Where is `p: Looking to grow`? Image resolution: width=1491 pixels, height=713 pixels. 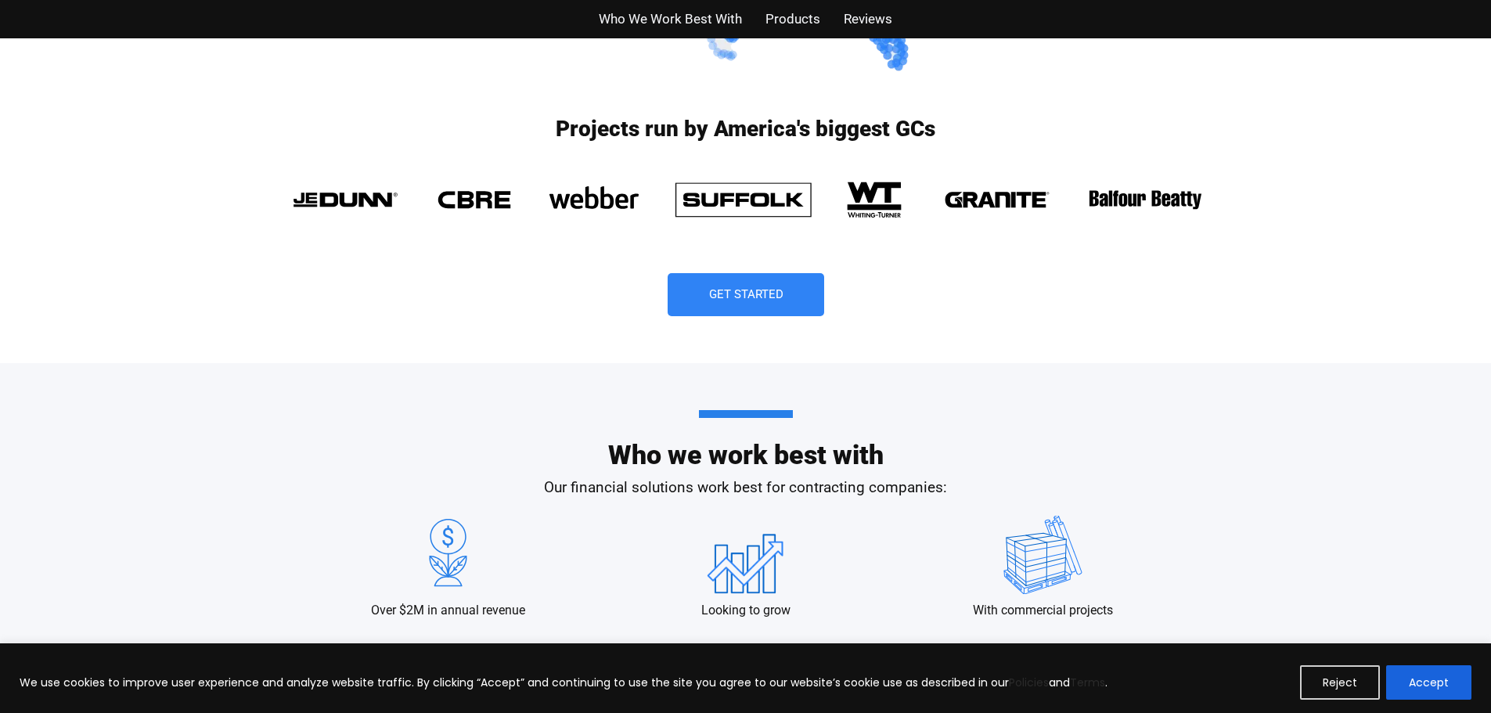
p: Looking to grow is located at coordinates (746, 611).